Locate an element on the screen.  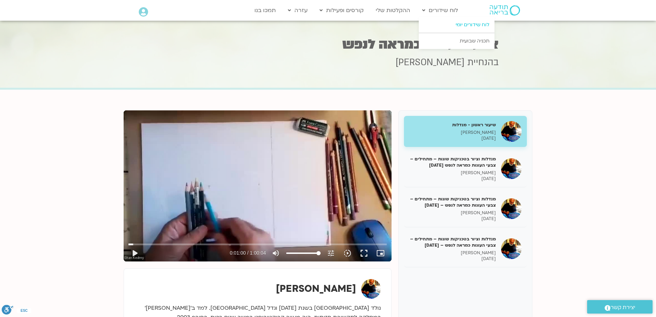
a: יצירת קשר is located at coordinates (620, 306).